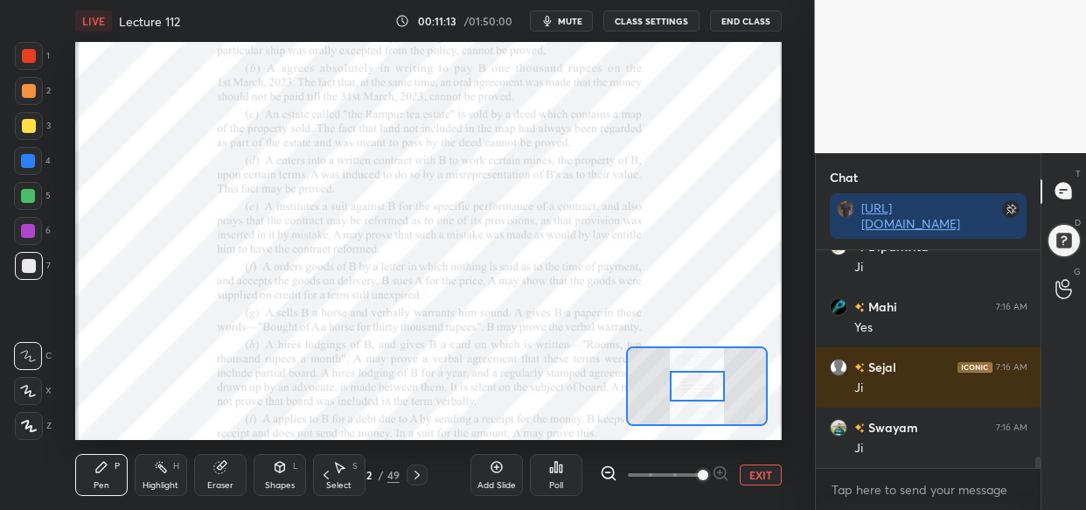 This screenshot has height=510, width=1086. I want to click on div: 4, so click(32, 161).